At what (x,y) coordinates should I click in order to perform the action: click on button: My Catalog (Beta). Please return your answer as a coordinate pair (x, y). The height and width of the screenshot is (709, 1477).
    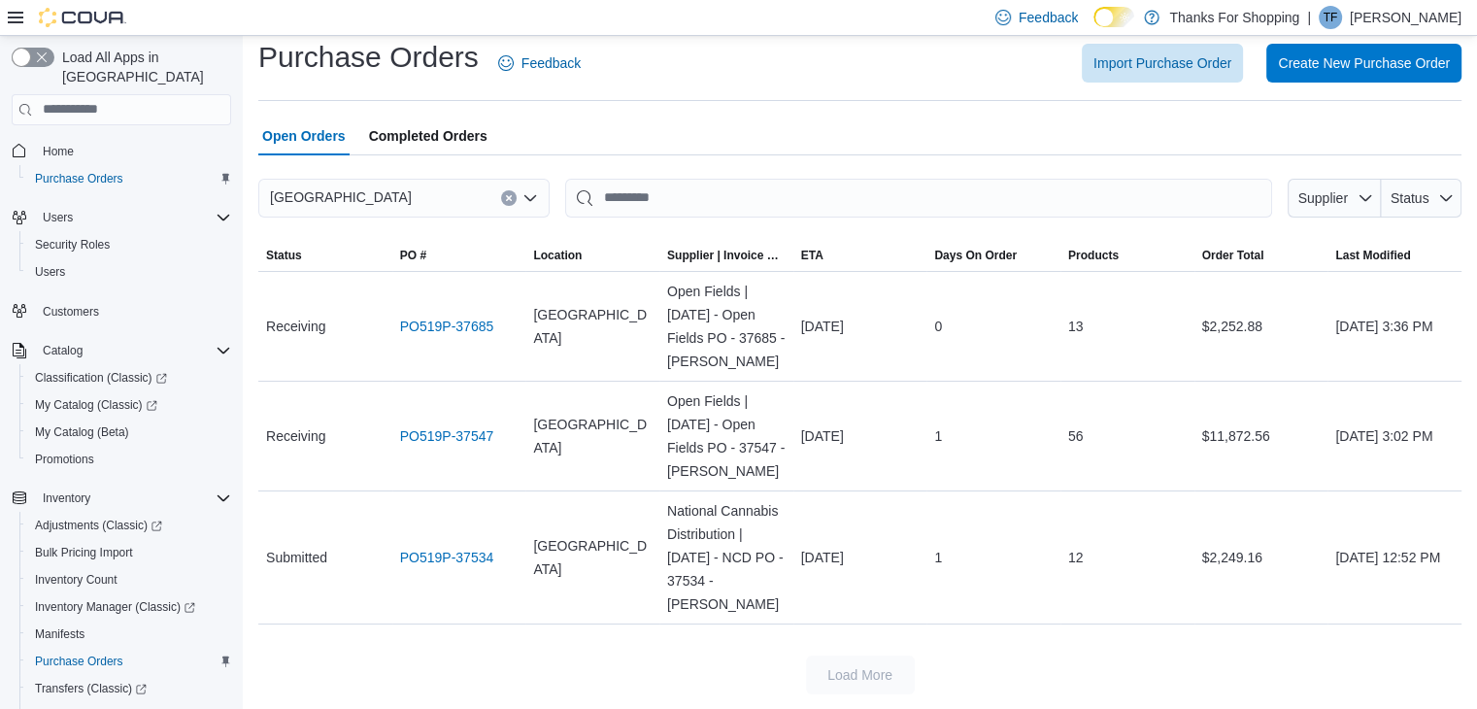
    Looking at the image, I should click on (129, 432).